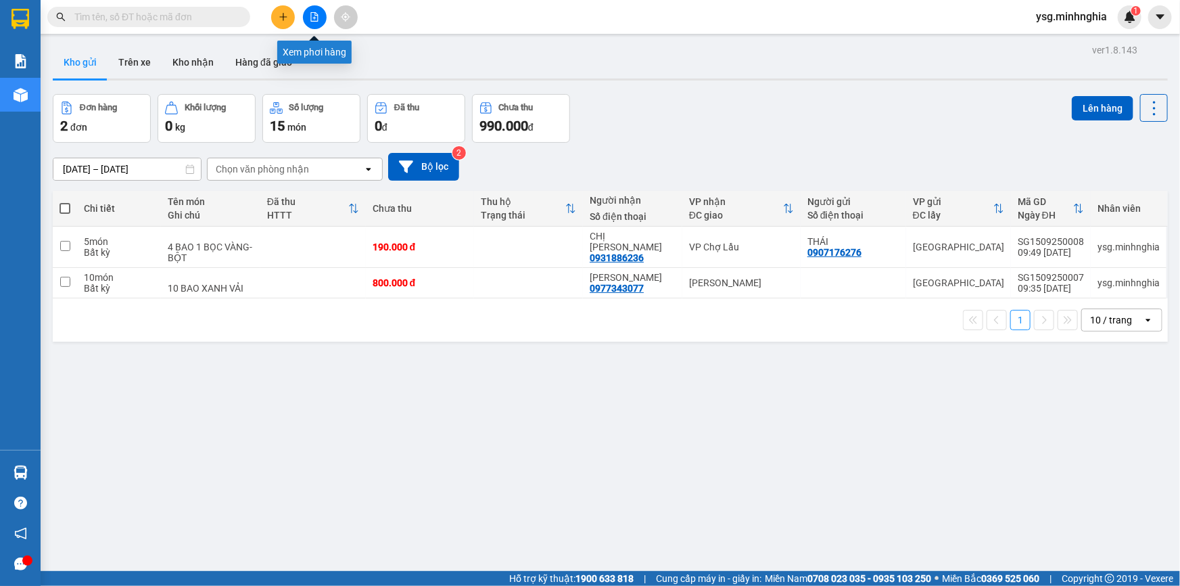 The height and width of the screenshot is (586, 1180). What do you see at coordinates (632, 200) in the screenshot?
I see `div: Người nhận` at bounding box center [632, 200].